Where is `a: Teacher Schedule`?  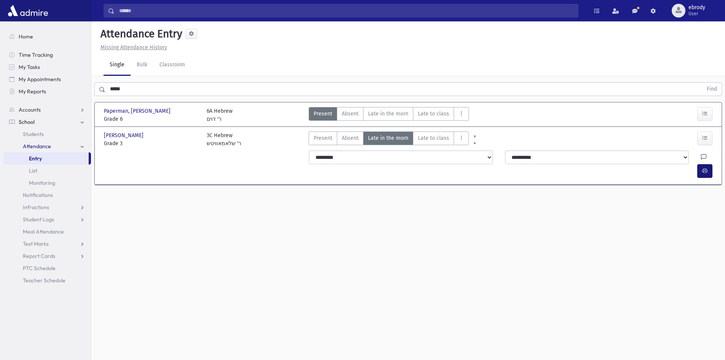
a: Teacher Schedule is located at coordinates (47, 280).